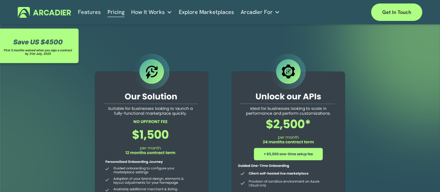 Image resolution: width=440 pixels, height=192 pixels. Describe the element at coordinates (257, 12) in the screenshot. I see `span: Arcadier For` at that location.